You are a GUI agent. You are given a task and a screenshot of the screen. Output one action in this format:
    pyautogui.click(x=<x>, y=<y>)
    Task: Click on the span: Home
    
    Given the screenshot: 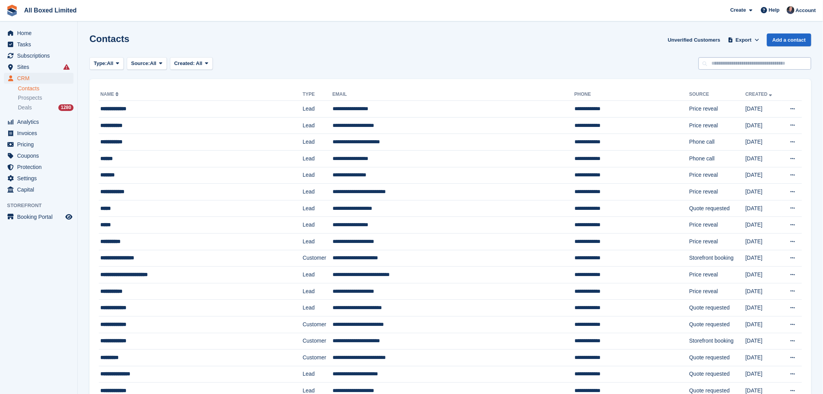 What is the action you would take?
    pyautogui.click(x=40, y=33)
    